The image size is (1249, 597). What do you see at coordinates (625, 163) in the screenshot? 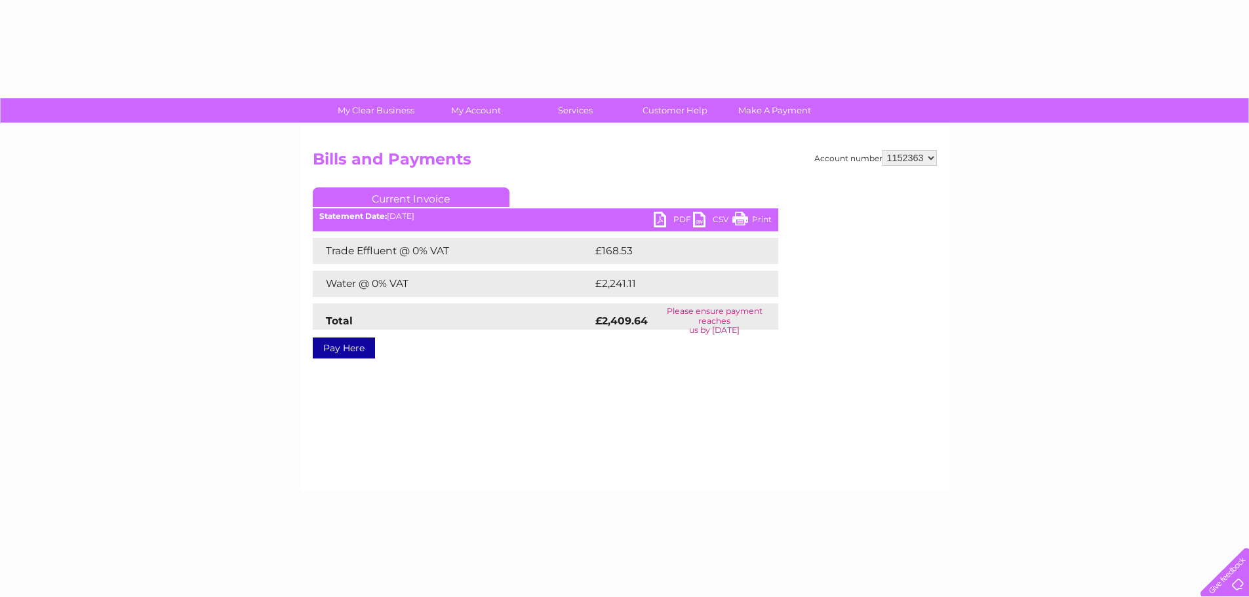
I see `h2: Bills and Payments` at bounding box center [625, 163].